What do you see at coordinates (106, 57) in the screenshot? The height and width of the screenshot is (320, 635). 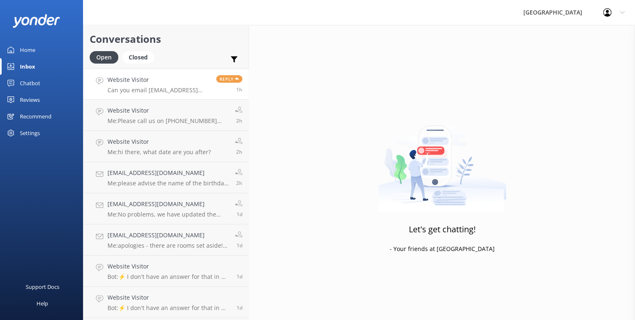 I see `a: Open` at bounding box center [106, 57].